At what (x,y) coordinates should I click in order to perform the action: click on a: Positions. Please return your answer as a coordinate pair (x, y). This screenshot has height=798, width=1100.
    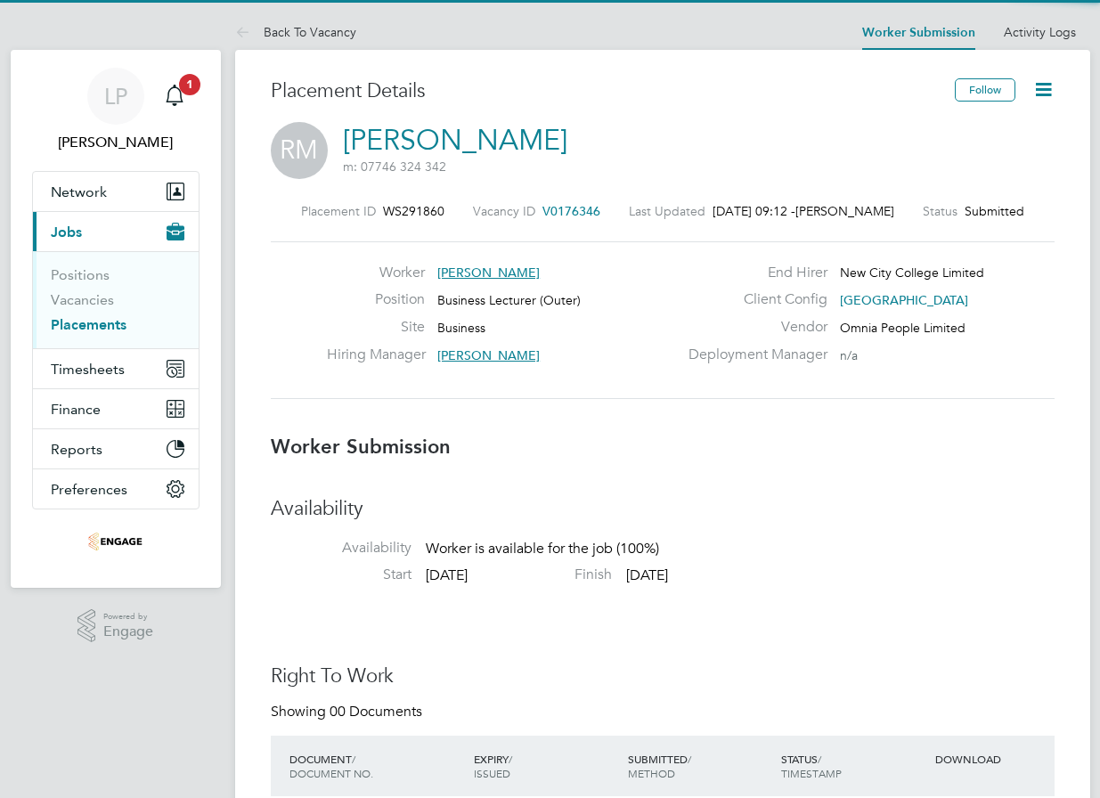
    Looking at the image, I should click on (80, 274).